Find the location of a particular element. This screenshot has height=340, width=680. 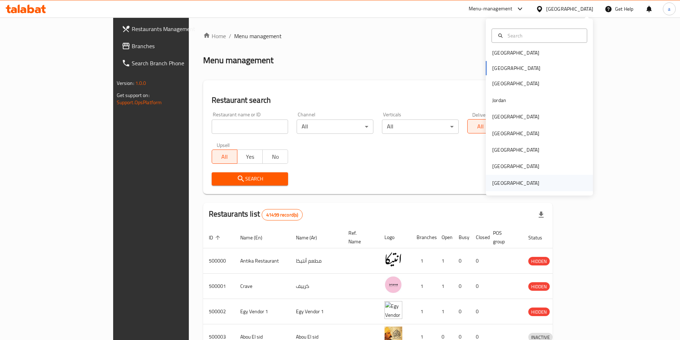

span: 1.0.0 is located at coordinates (141, 83).